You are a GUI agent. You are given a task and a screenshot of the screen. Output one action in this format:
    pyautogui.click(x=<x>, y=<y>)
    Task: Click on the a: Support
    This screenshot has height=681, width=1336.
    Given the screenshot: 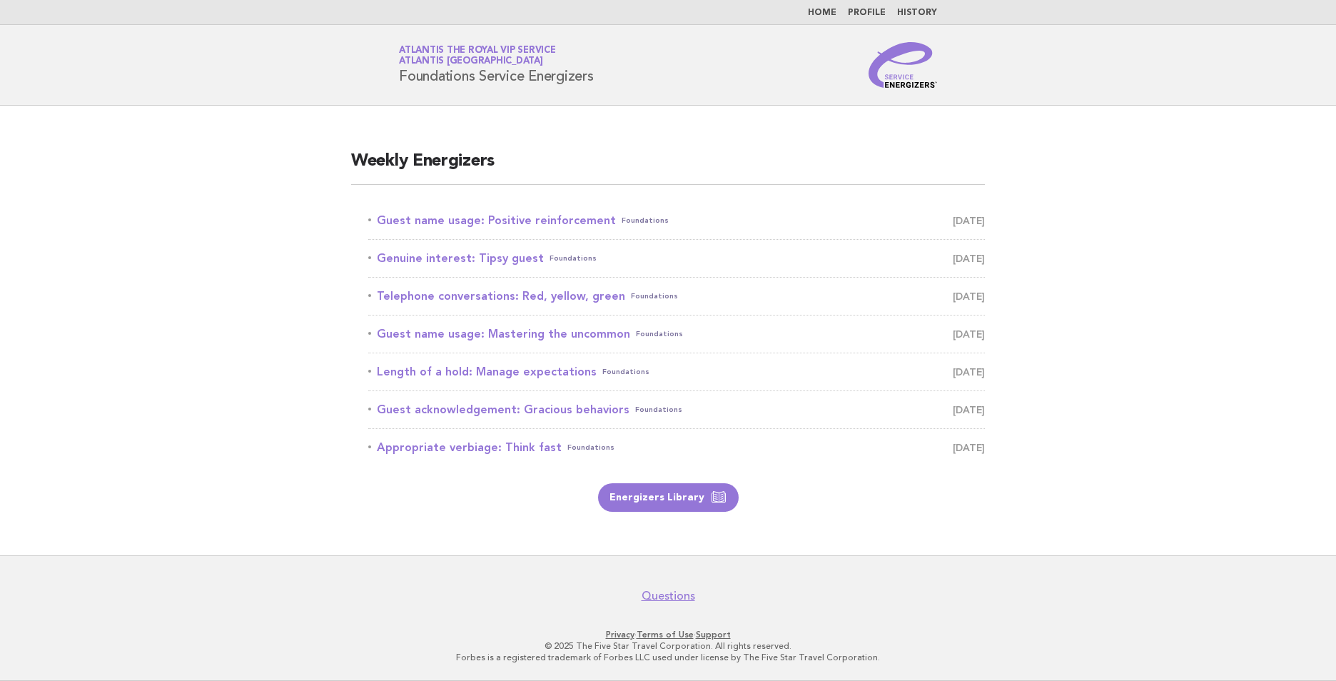 What is the action you would take?
    pyautogui.click(x=713, y=635)
    